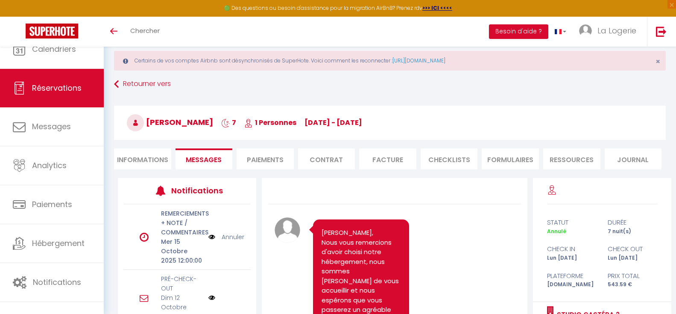 This screenshot has height=314, width=676. What do you see at coordinates (449, 159) in the screenshot?
I see `li: CHECKLISTS` at bounding box center [449, 159].